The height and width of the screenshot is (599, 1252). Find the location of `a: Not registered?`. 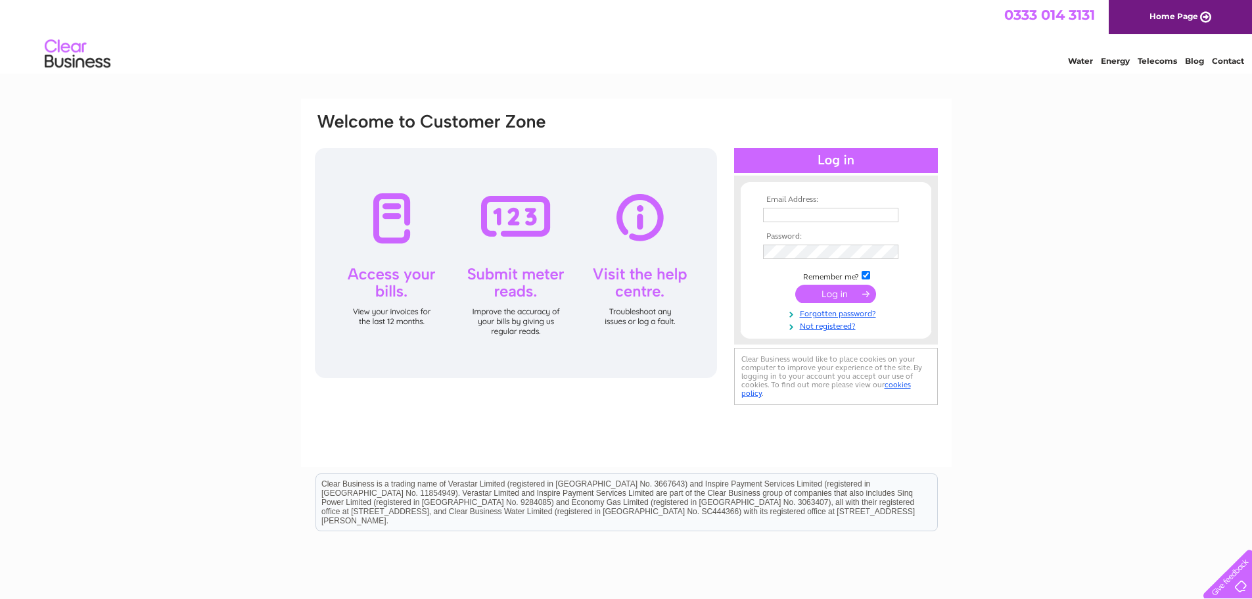

a: Not registered? is located at coordinates (838, 325).